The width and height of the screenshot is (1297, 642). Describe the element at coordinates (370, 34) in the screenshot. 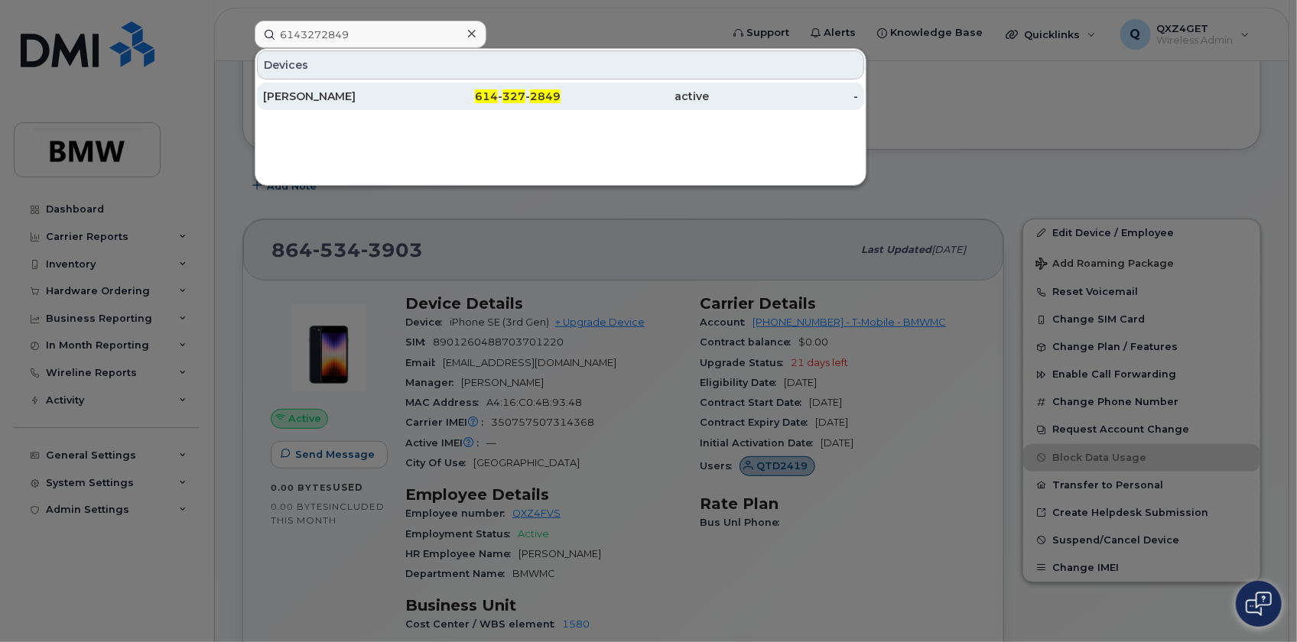

I see `input: Find something...` at that location.